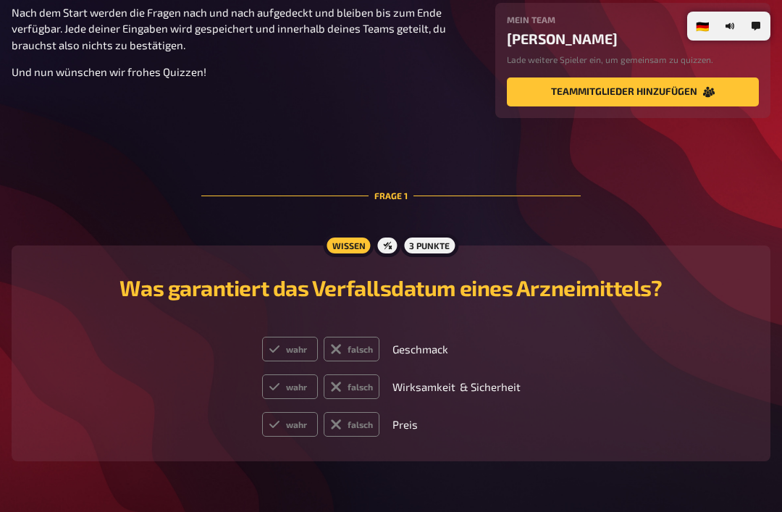 This screenshot has width=782, height=512. Describe the element at coordinates (245, 72) in the screenshot. I see `p: Und nun wünschen wir frohes Quizzen!` at that location.